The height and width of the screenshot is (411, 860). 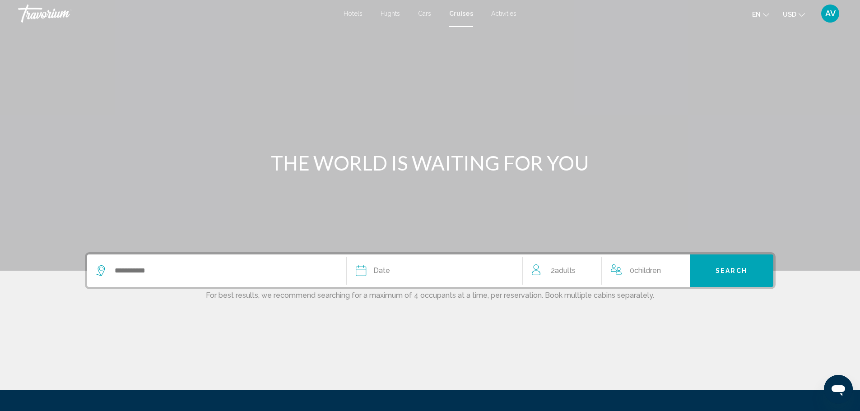 What do you see at coordinates (390, 14) in the screenshot?
I see `span: Flights` at bounding box center [390, 14].